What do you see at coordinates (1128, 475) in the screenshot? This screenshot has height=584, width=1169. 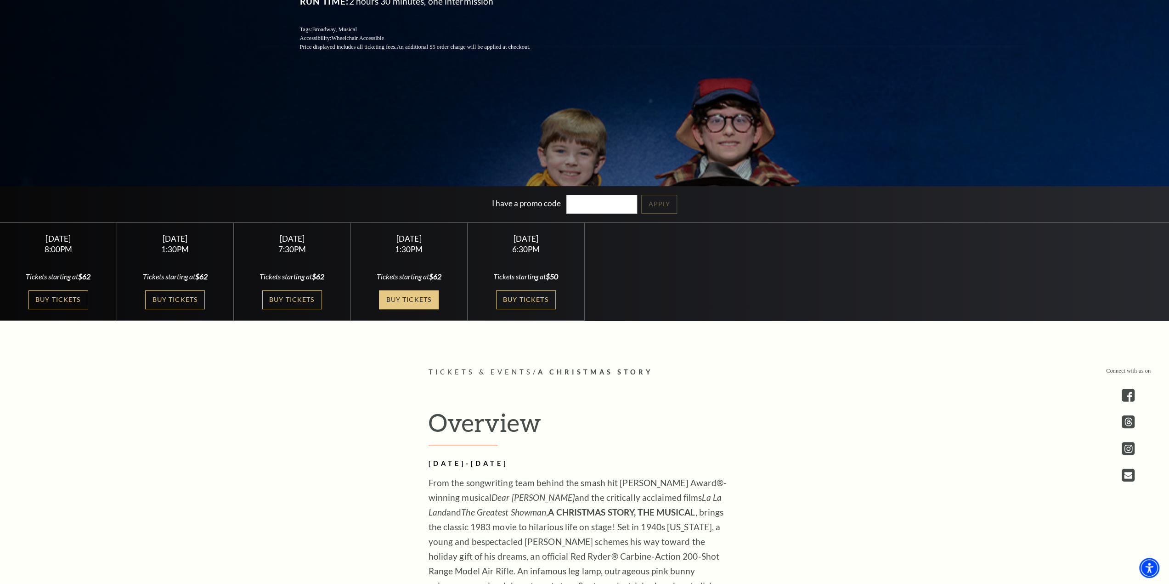 I see `a: Open this option - open in a new tab` at bounding box center [1128, 475].